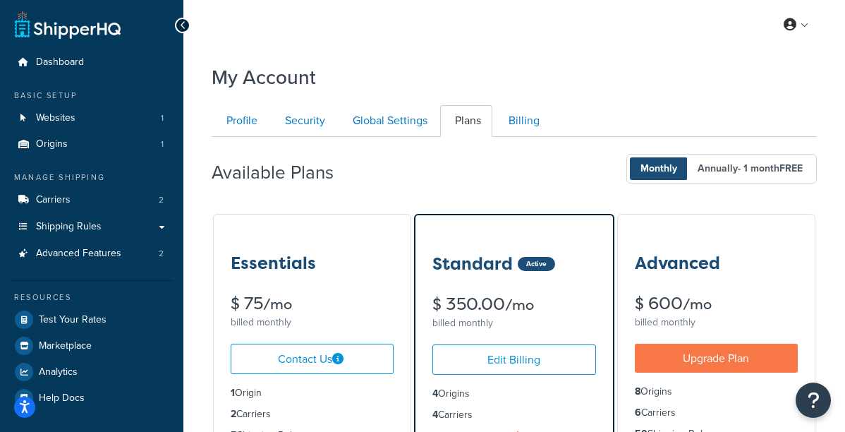 Image resolution: width=845 pixels, height=432 pixels. Describe the element at coordinates (283, 172) in the screenshot. I see `h2: Available Plans` at that location.